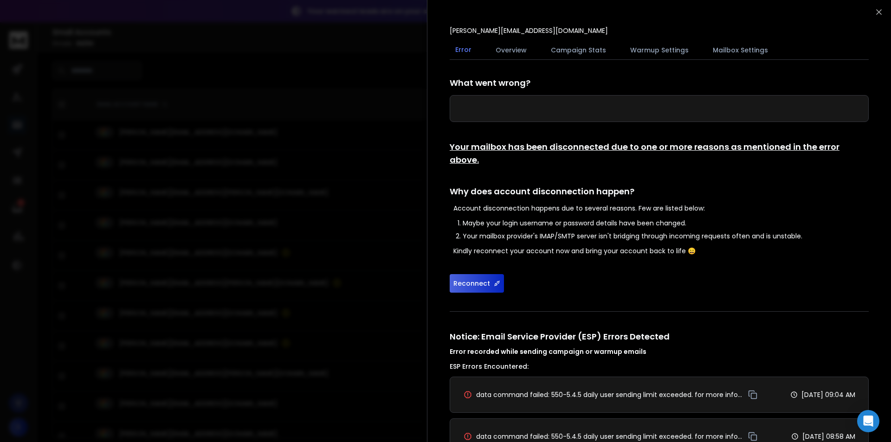 Image resolution: width=891 pixels, height=442 pixels. I want to click on p: Account disconnection happens due to several reasons. Few are listed below:, so click(661, 208).